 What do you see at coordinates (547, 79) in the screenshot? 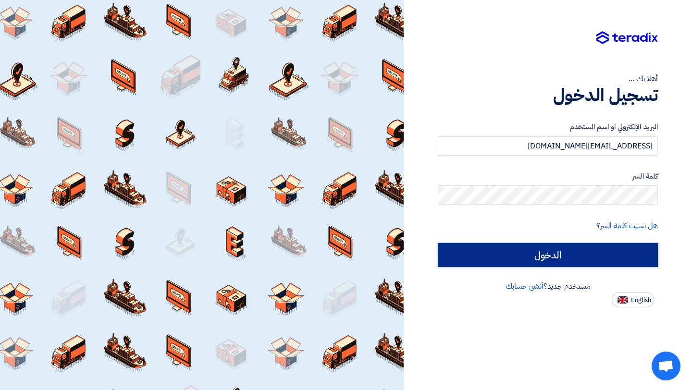
I see `div: أهلا بك ...` at bounding box center [547, 79].